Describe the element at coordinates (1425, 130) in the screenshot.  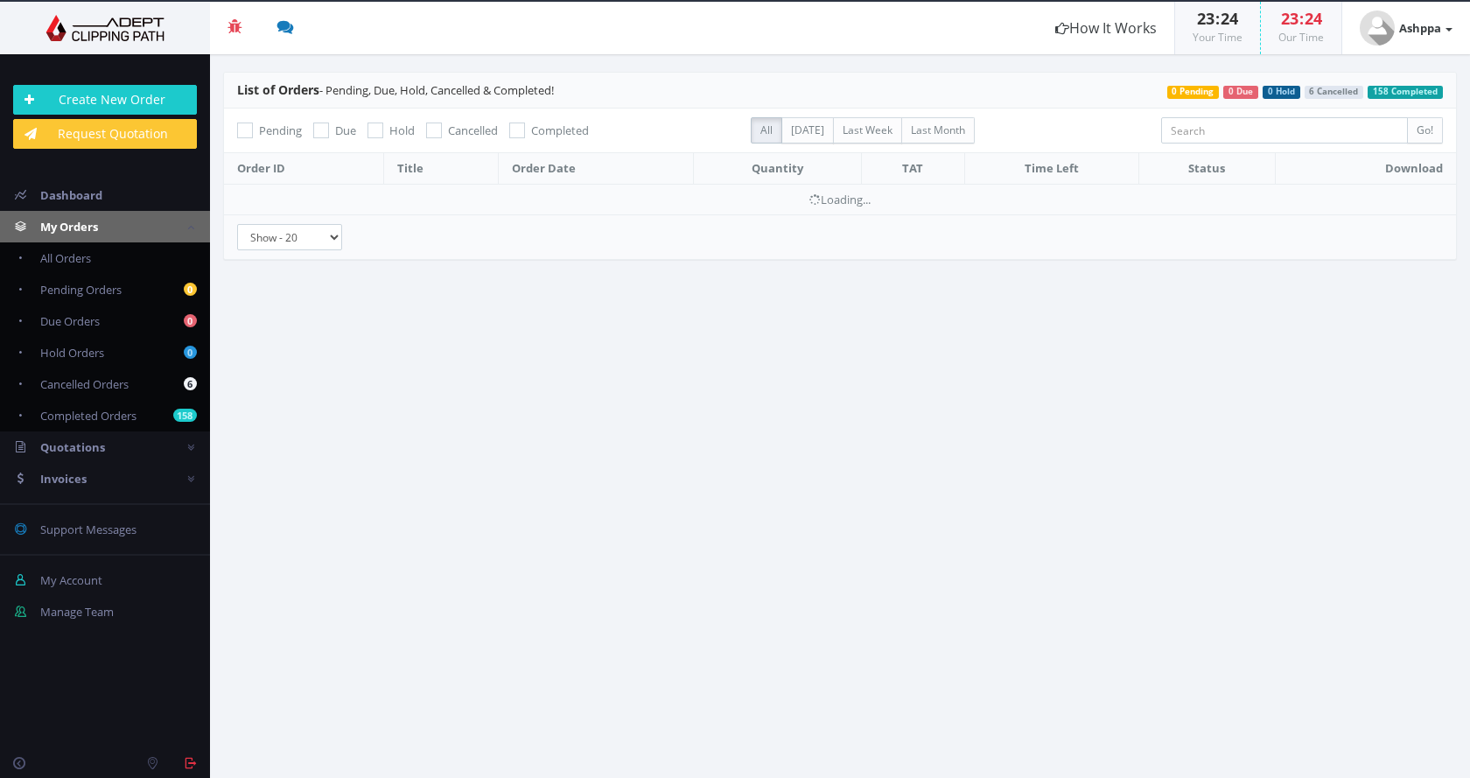
I see `input: Go!` at that location.